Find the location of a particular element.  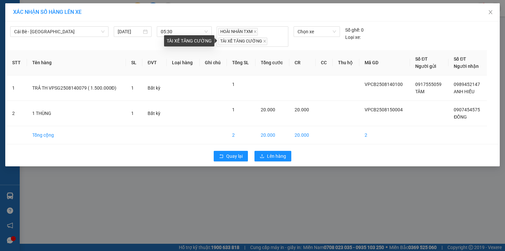

span: ANH HIẾU is located at coordinates (464, 91).